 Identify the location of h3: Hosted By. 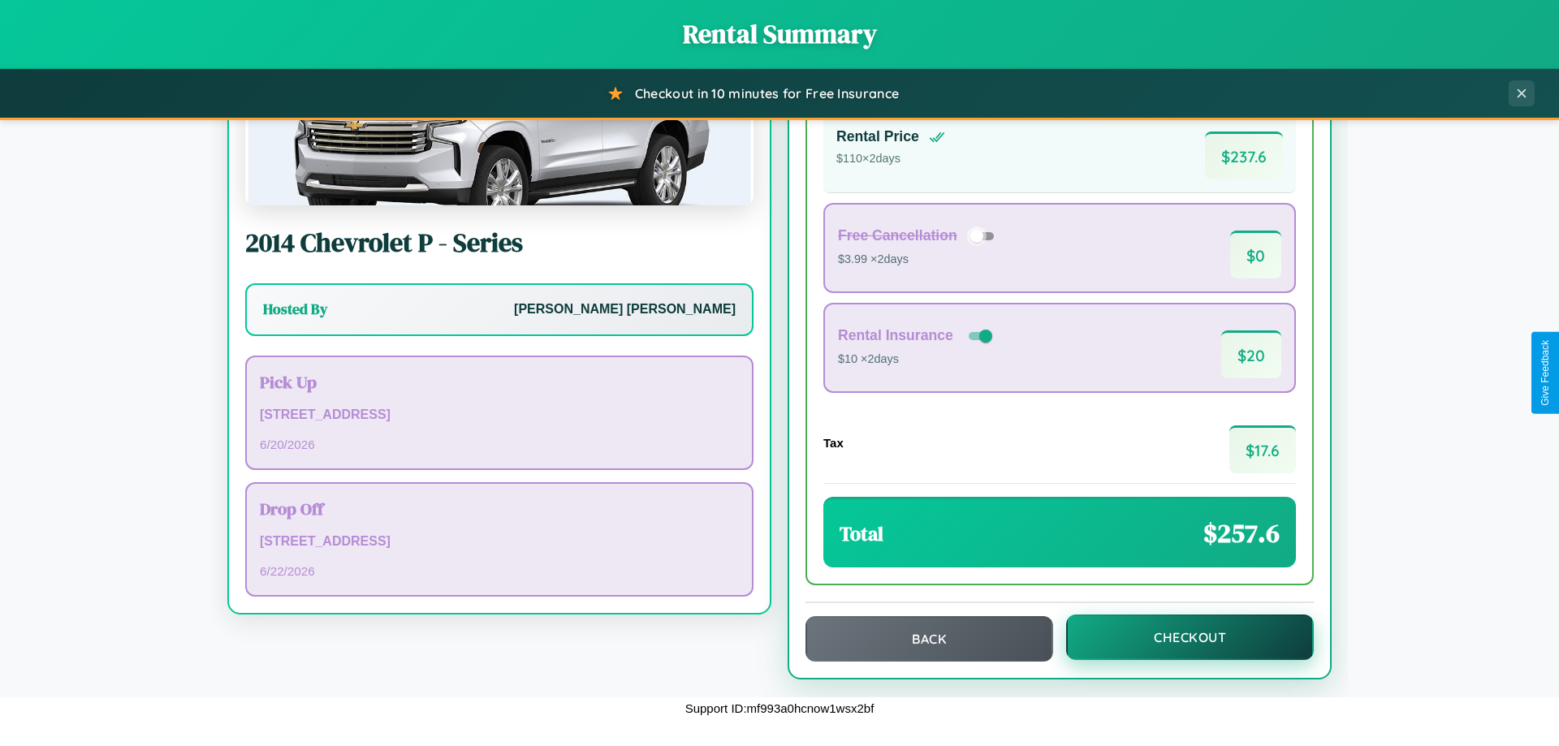
(295, 309).